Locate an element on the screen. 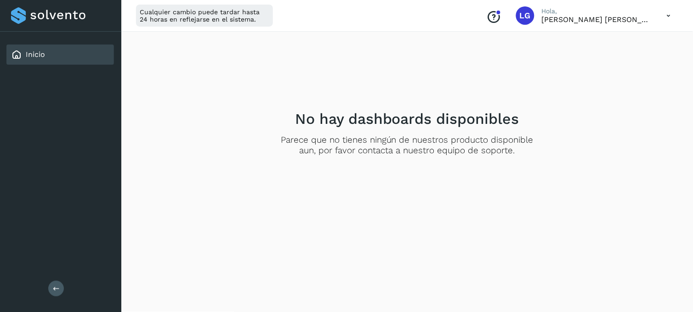 This screenshot has height=312, width=693. div: Cualquier cambio puede tardar hasta 24 horas en reflejarse en el sistema. is located at coordinates (204, 16).